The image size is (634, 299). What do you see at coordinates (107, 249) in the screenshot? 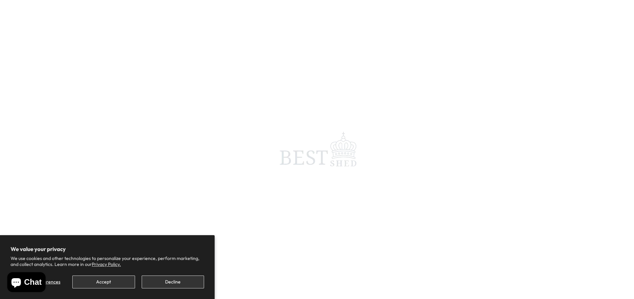
I see `h2: We value your privacy` at bounding box center [107, 249].